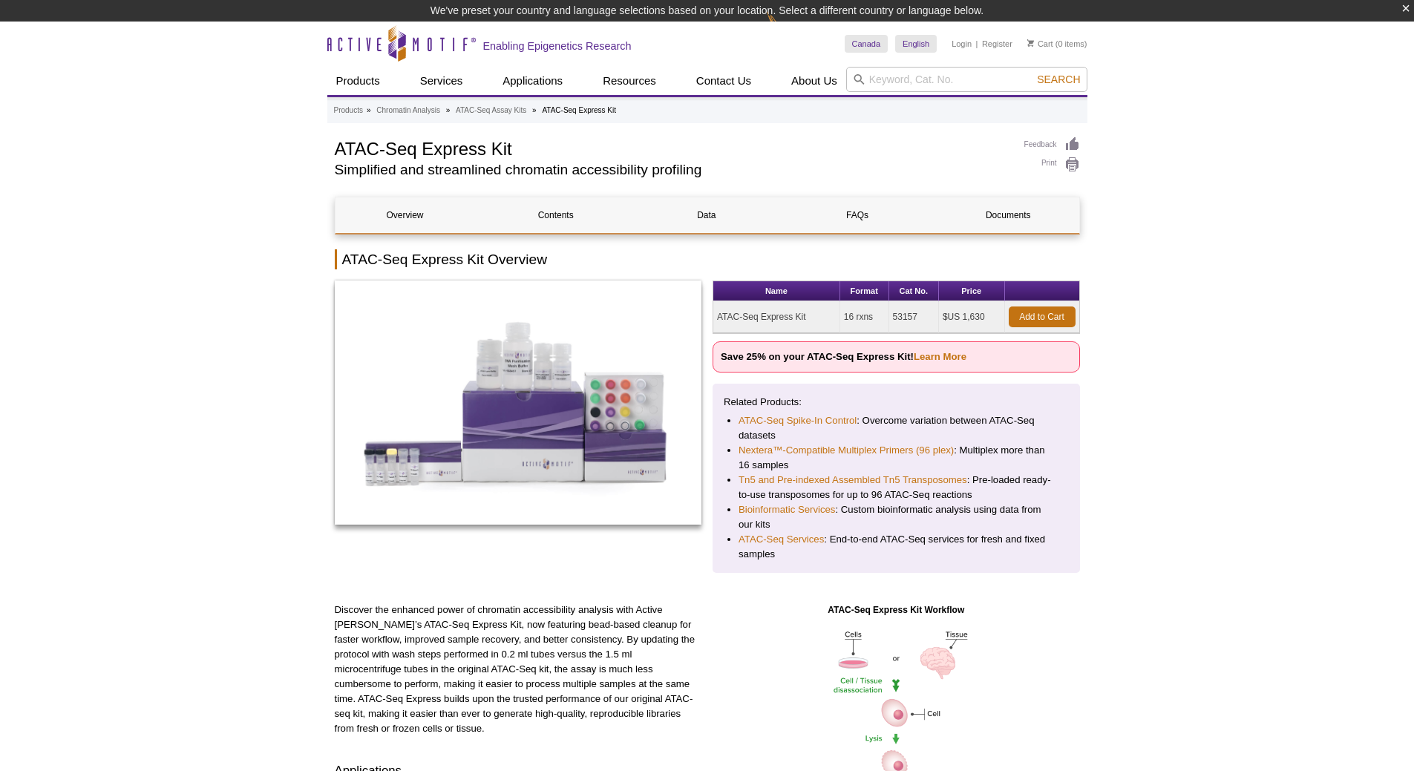  Describe the element at coordinates (724, 81) in the screenshot. I see `a: Contact Us` at that location.